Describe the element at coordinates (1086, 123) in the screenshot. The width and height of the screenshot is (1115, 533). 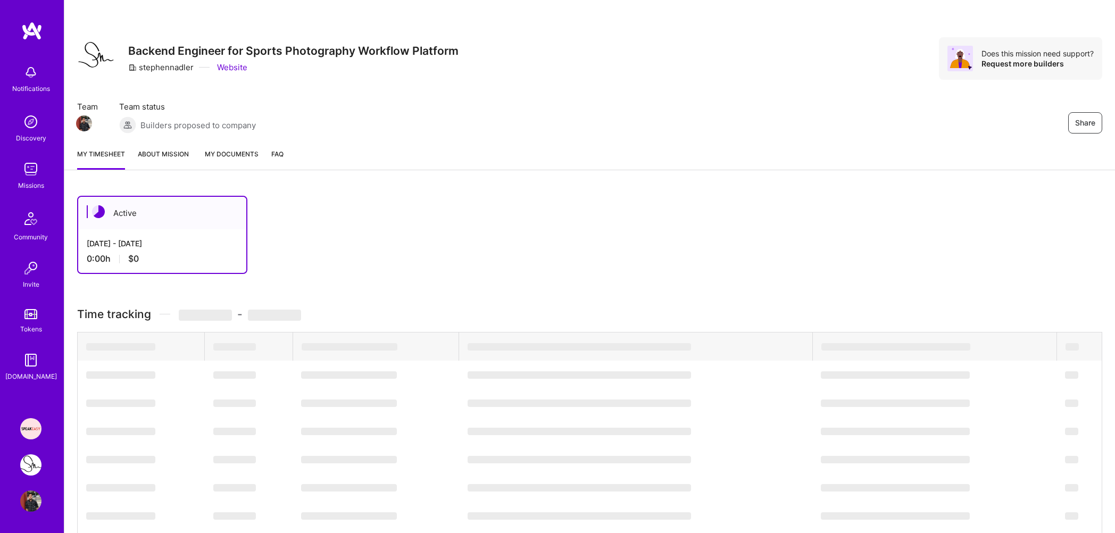
I see `span: Share` at that location.